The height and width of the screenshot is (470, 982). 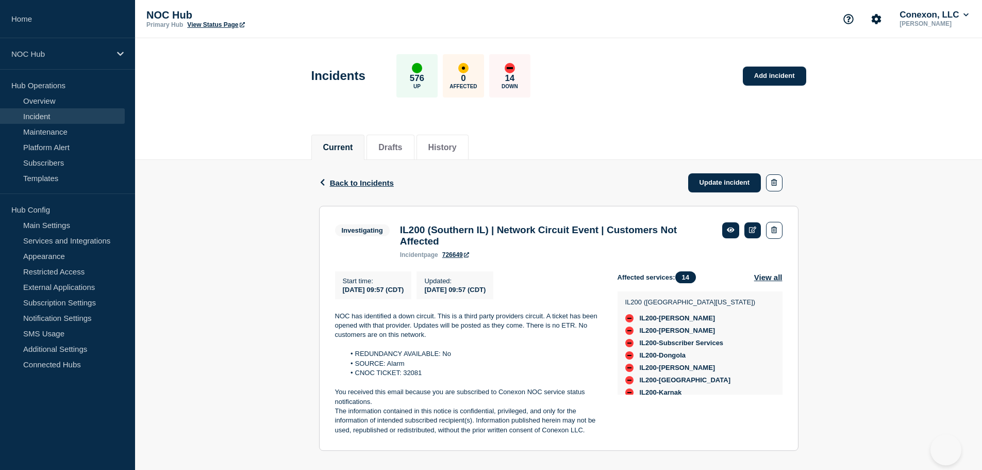 I want to click on p: 0, so click(x=463, y=78).